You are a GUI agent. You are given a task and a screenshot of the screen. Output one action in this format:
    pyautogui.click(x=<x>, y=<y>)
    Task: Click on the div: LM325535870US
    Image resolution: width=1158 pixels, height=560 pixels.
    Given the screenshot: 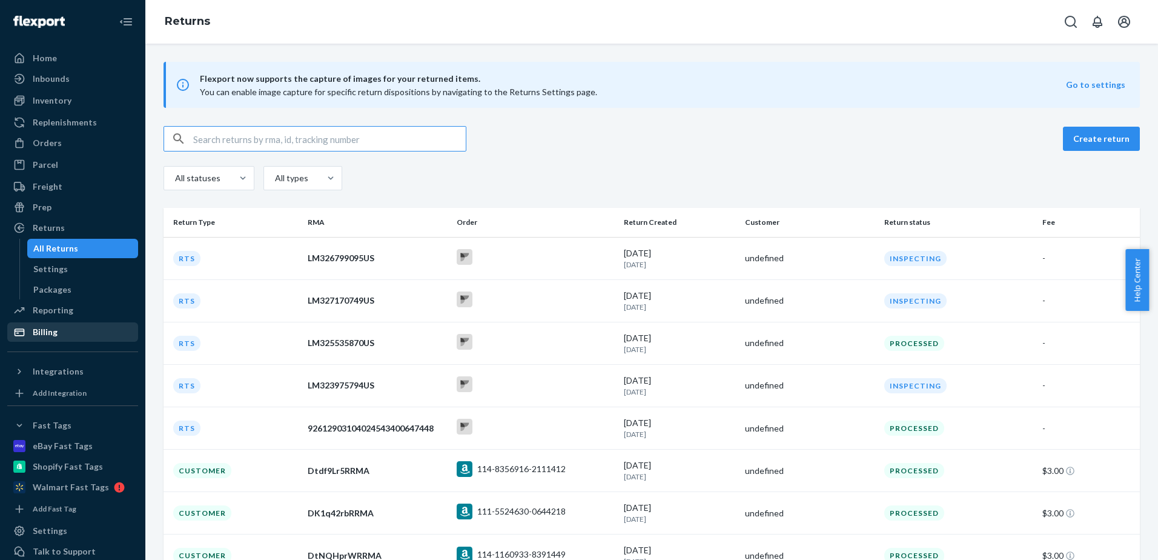 What is the action you would take?
    pyautogui.click(x=377, y=343)
    